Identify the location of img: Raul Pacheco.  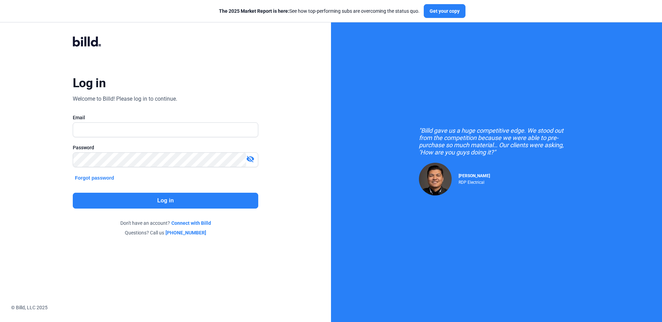
(435, 179).